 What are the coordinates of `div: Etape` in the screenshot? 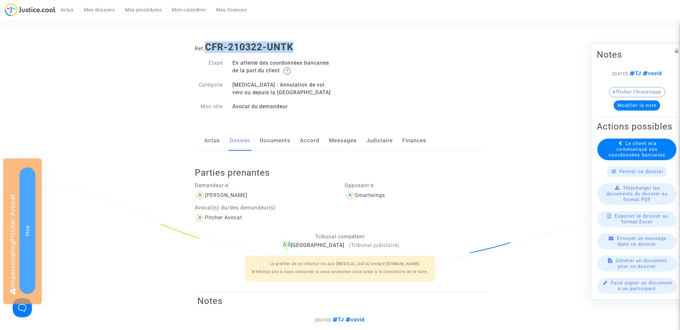 It's located at (209, 67).